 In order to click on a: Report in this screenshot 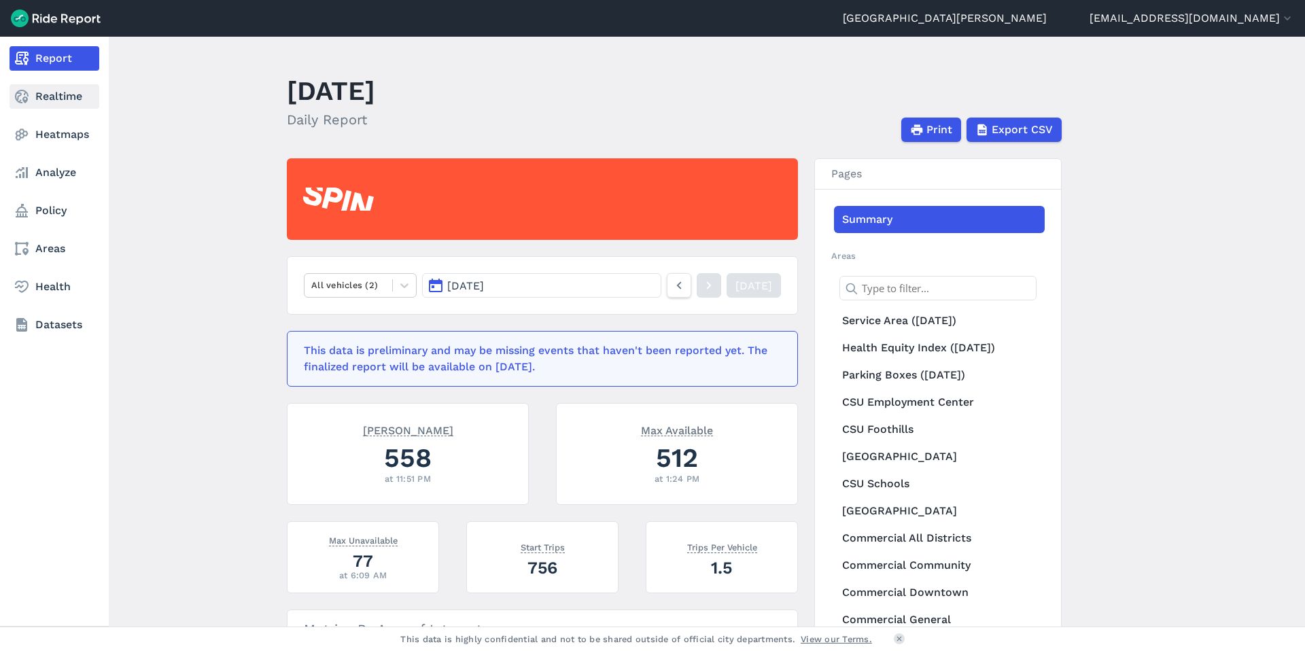, I will do `click(54, 58)`.